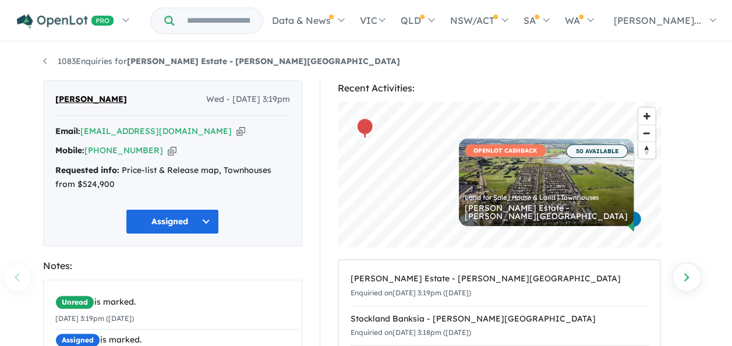  Describe the element at coordinates (499, 175) in the screenshot. I see `canvas: Map` at that location.